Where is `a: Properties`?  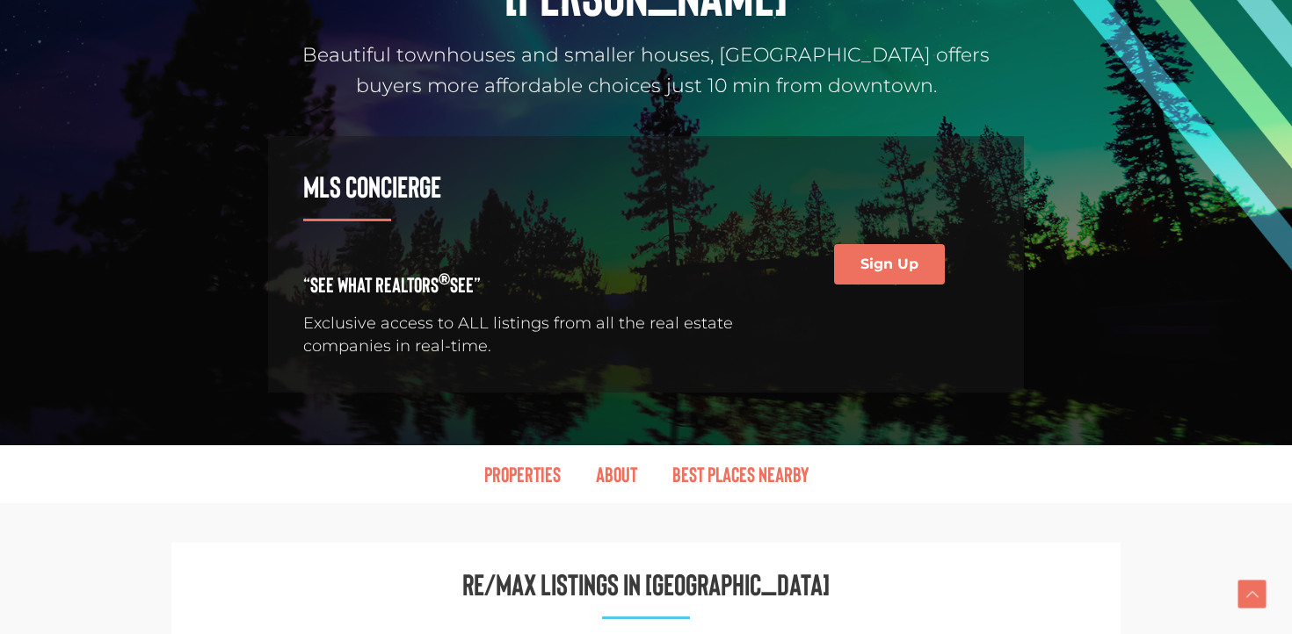 a: Properties is located at coordinates (522, 475).